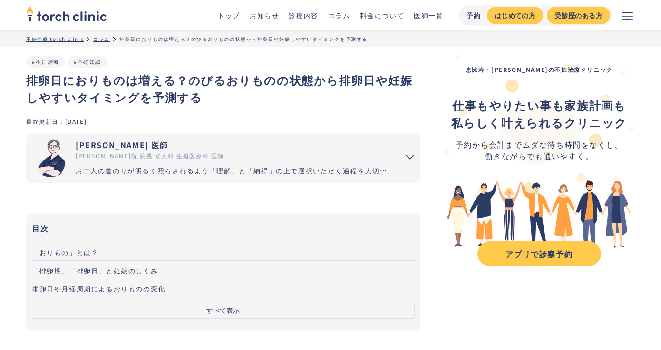  What do you see at coordinates (515, 15) in the screenshot?
I see `div: はじめての方` at bounding box center [515, 15].